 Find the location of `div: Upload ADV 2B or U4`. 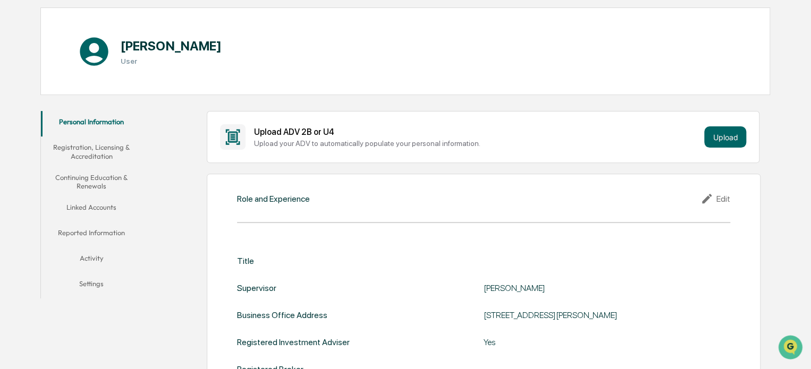

div: Upload ADV 2B or U4 is located at coordinates (477, 132).